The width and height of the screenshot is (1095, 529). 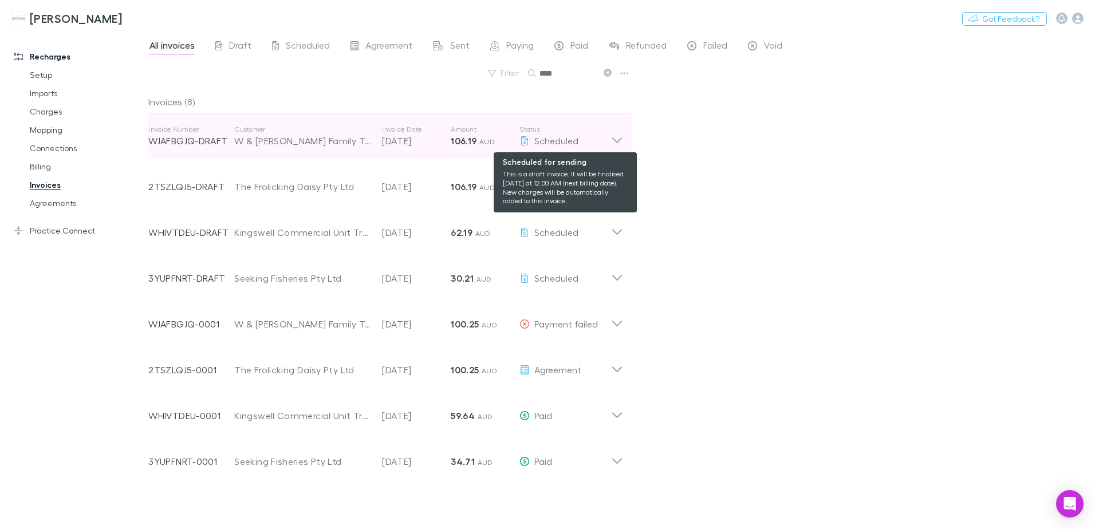 I want to click on span: Refunded, so click(x=646, y=47).